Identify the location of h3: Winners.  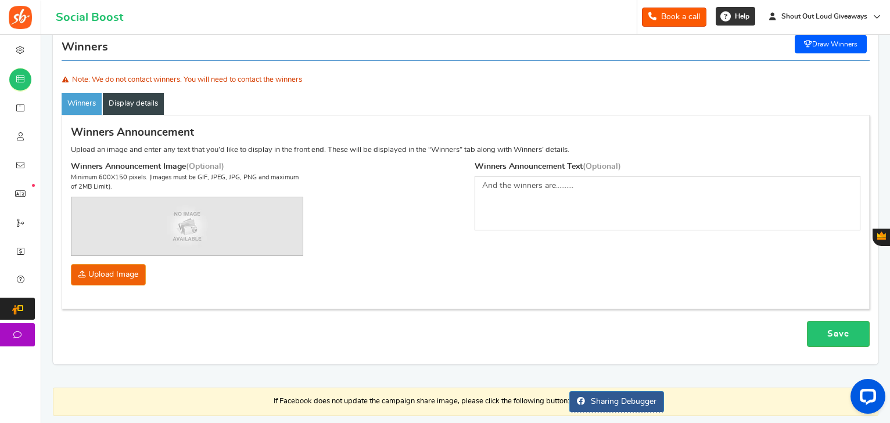
(85, 47).